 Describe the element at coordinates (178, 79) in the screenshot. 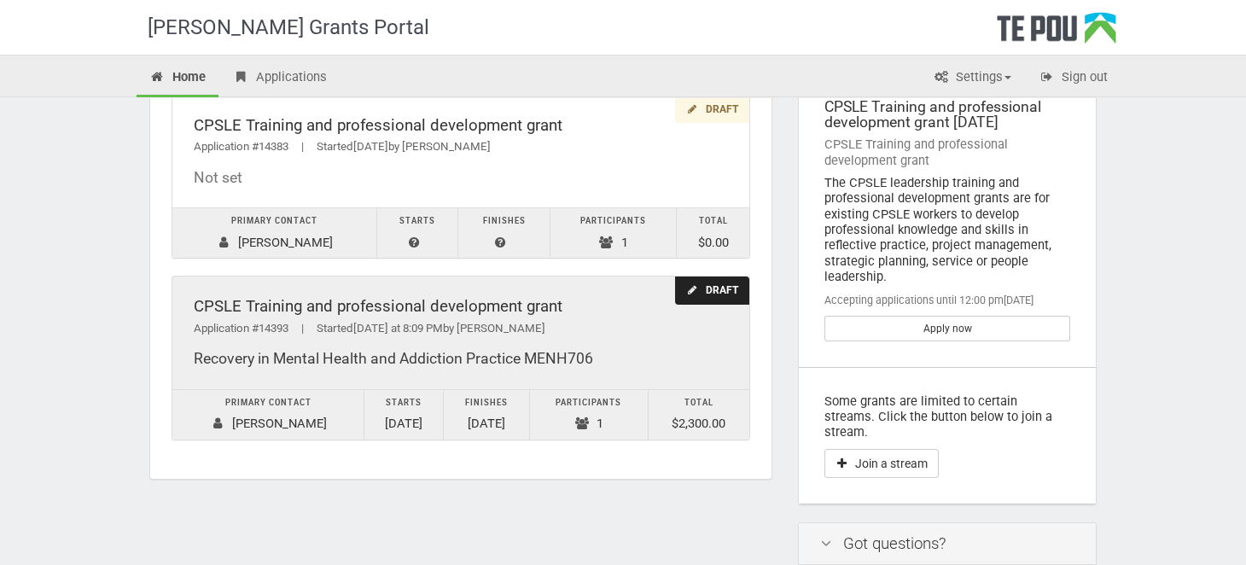

I see `a: Home` at that location.